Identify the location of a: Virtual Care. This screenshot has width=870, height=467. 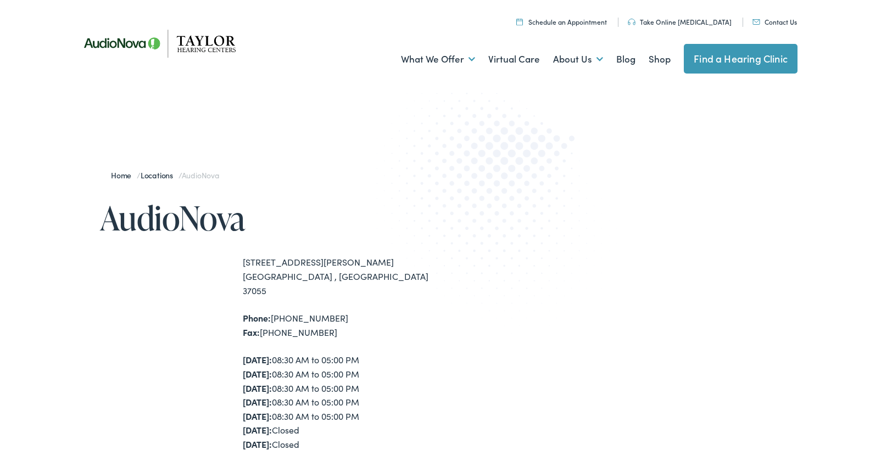
(514, 59).